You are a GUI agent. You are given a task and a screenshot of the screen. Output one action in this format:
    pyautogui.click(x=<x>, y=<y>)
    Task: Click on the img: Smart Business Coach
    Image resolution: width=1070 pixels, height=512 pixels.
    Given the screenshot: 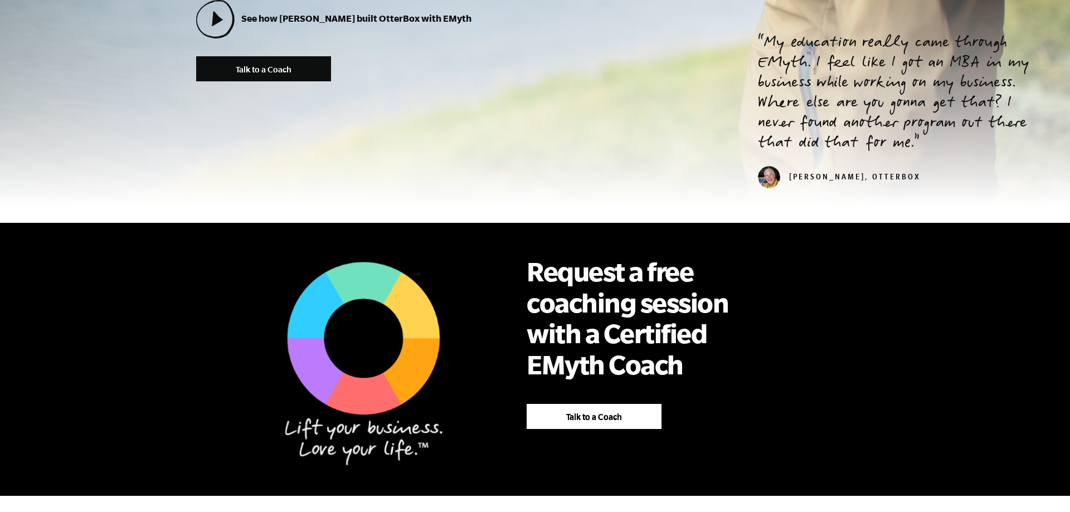 What is the action you would take?
    pyautogui.click(x=360, y=358)
    